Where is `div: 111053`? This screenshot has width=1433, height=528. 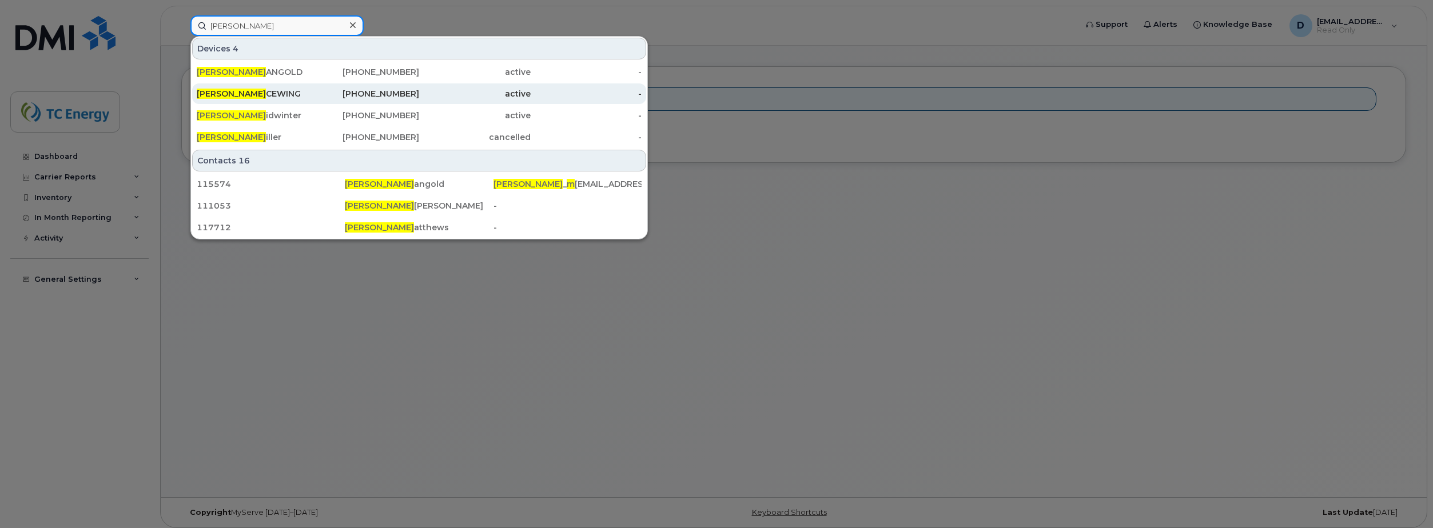
div: 111053 is located at coordinates (270, 206).